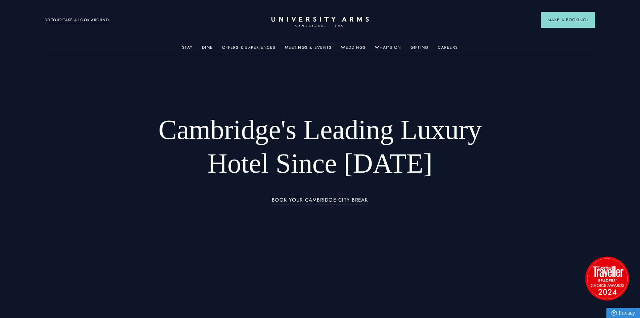 This screenshot has height=318, width=640. What do you see at coordinates (388, 49) in the screenshot?
I see `a: What's On` at bounding box center [388, 49].